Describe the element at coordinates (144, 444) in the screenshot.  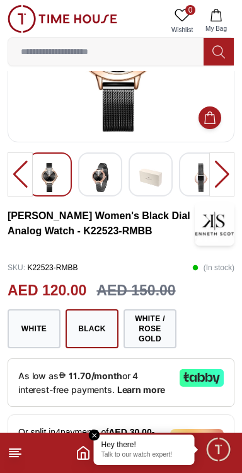
I see `div: Hey there!` at that location.